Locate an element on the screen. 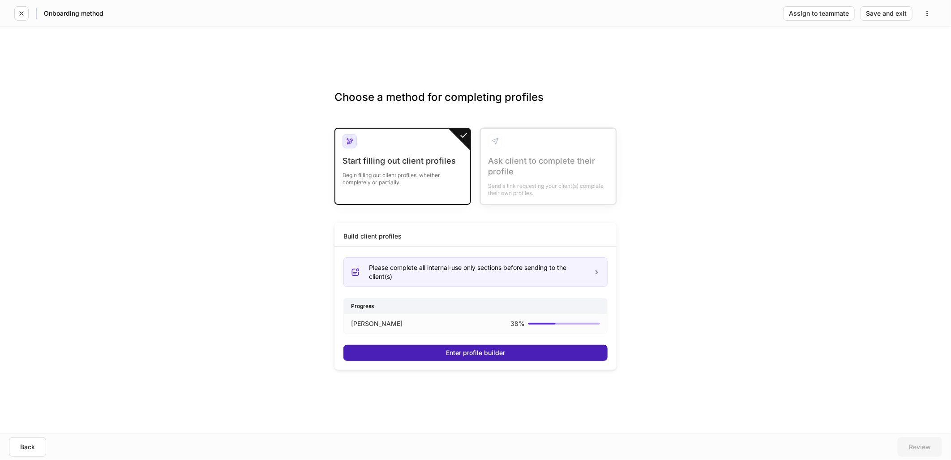  button: Back is located at coordinates (27, 447).